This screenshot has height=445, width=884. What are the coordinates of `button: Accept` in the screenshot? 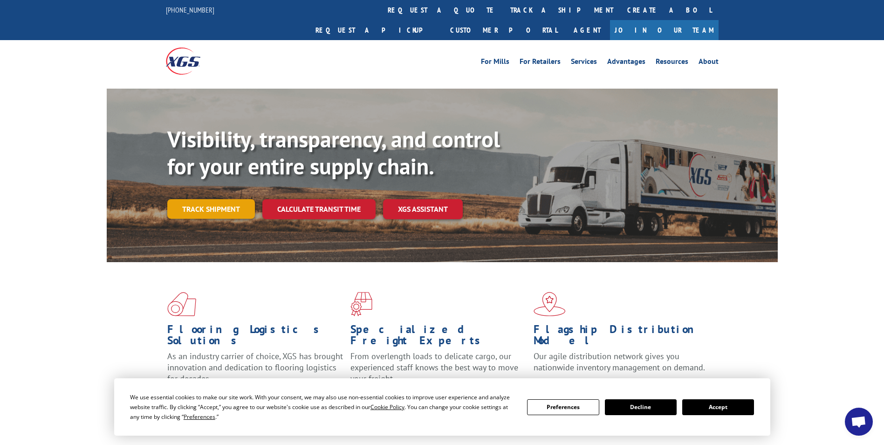 It's located at (718, 407).